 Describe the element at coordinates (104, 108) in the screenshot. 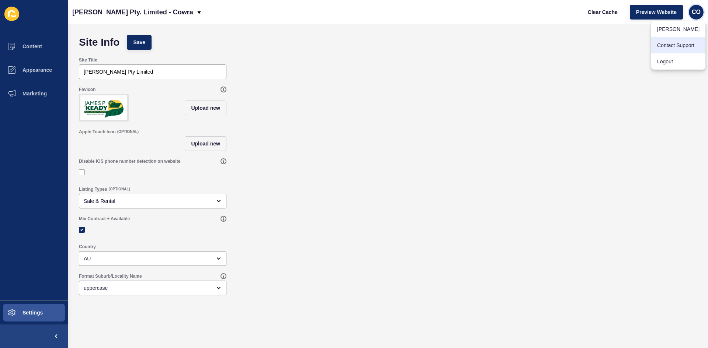

I see `img: 623b35e86bd7ba939e5bd3b07191feb8.png` at that location.